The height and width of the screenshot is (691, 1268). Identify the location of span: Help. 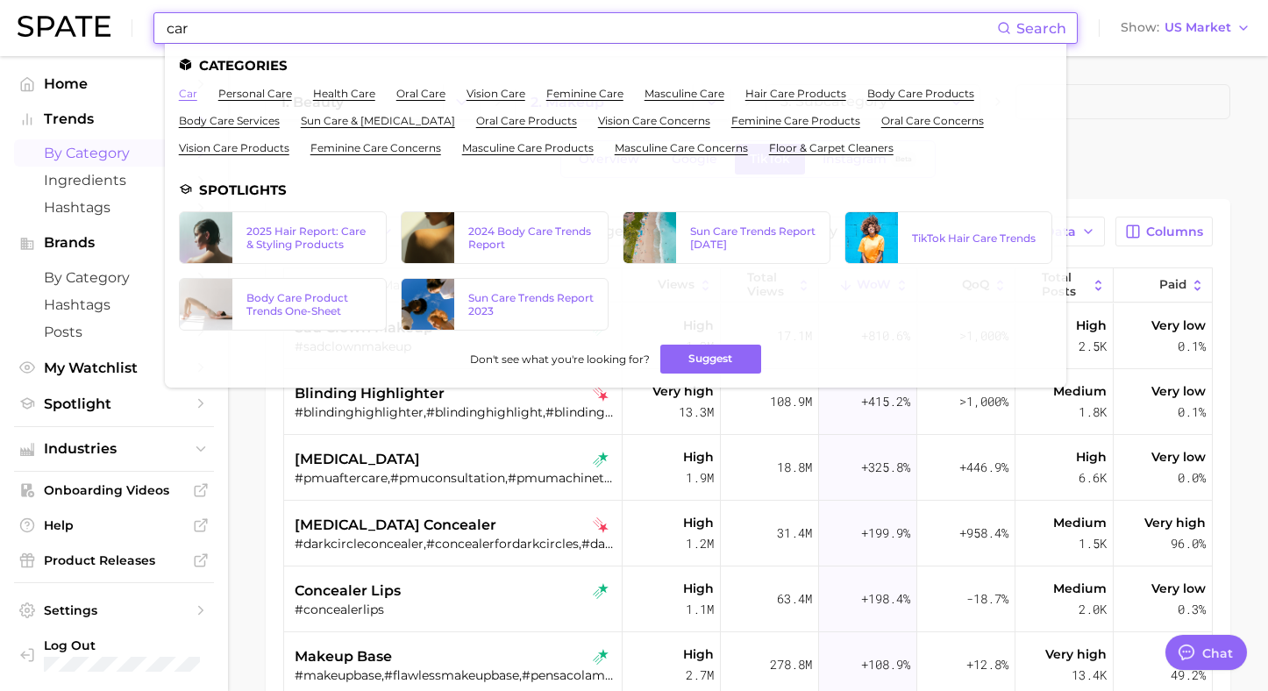
(114, 525).